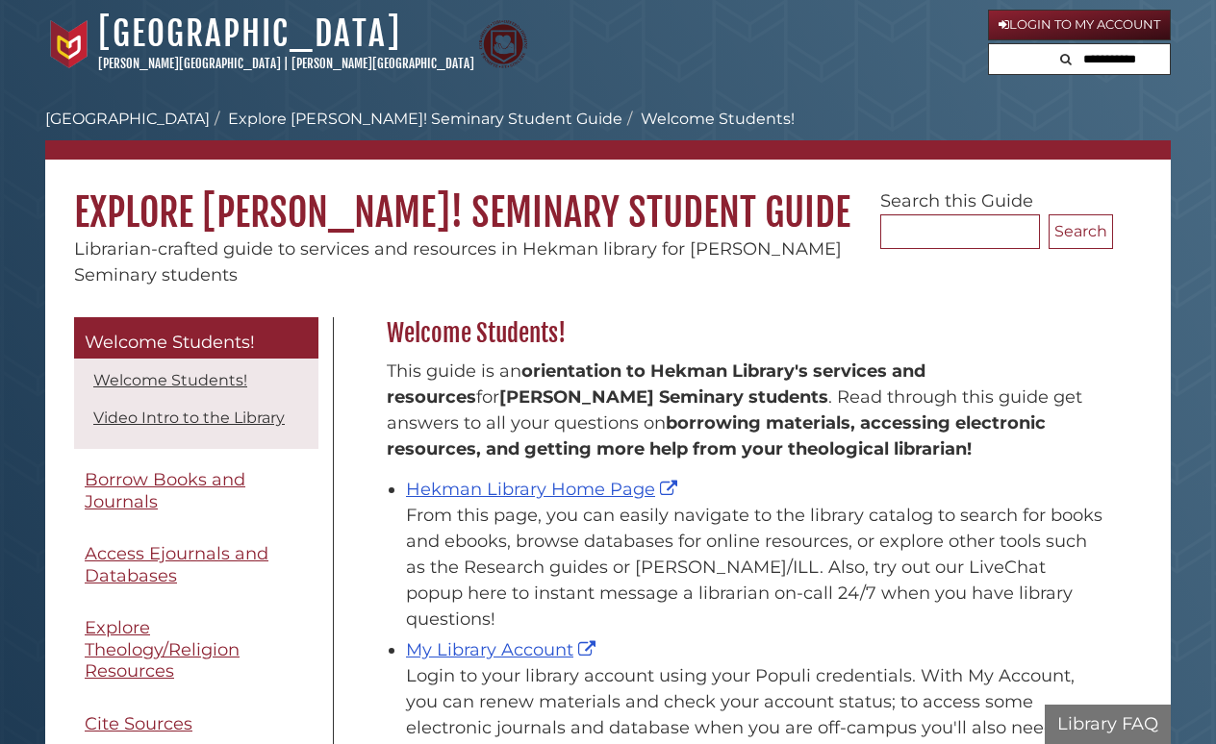  Describe the element at coordinates (196, 650) in the screenshot. I see `a: Explore Theology/Religion Resources` at that location.